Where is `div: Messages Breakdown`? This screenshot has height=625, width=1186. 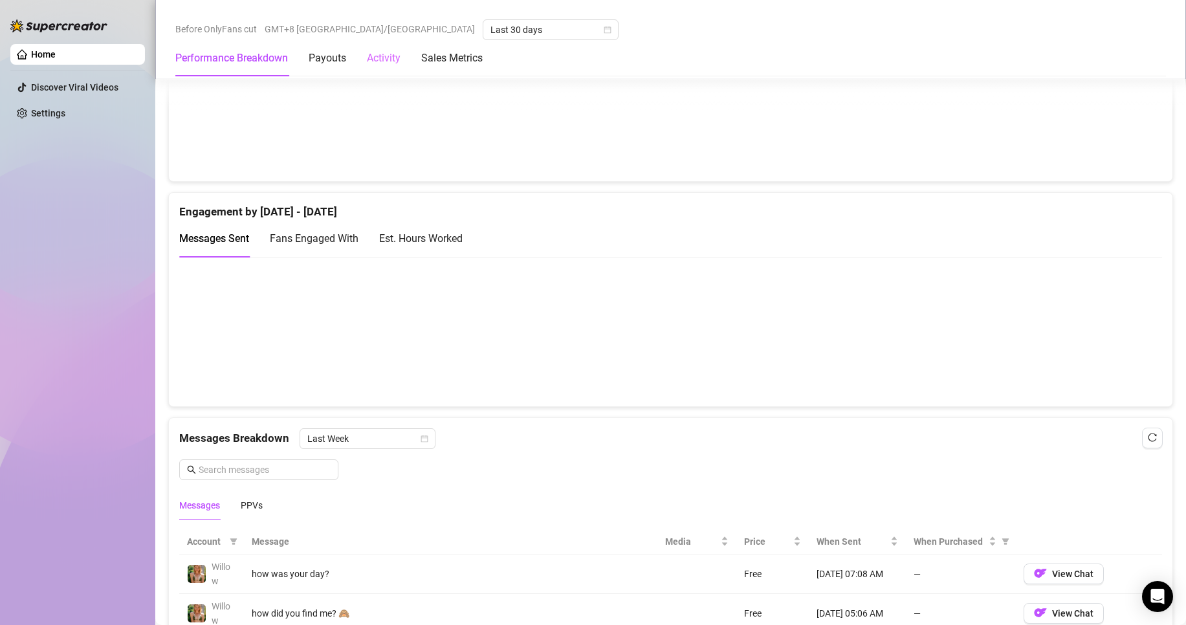
div: Messages Breakdown is located at coordinates (670, 439).